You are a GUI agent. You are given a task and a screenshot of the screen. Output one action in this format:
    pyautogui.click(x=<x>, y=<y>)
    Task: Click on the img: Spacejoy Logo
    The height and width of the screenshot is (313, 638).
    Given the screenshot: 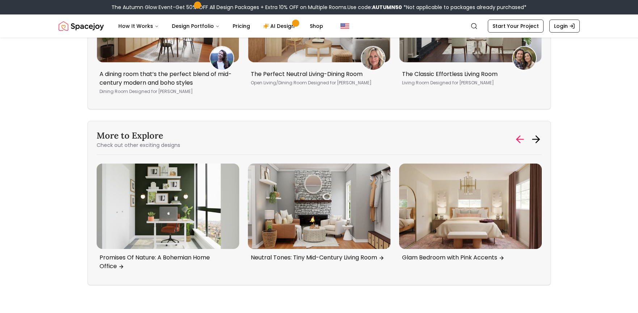 What is the action you would take?
    pyautogui.click(x=81, y=26)
    